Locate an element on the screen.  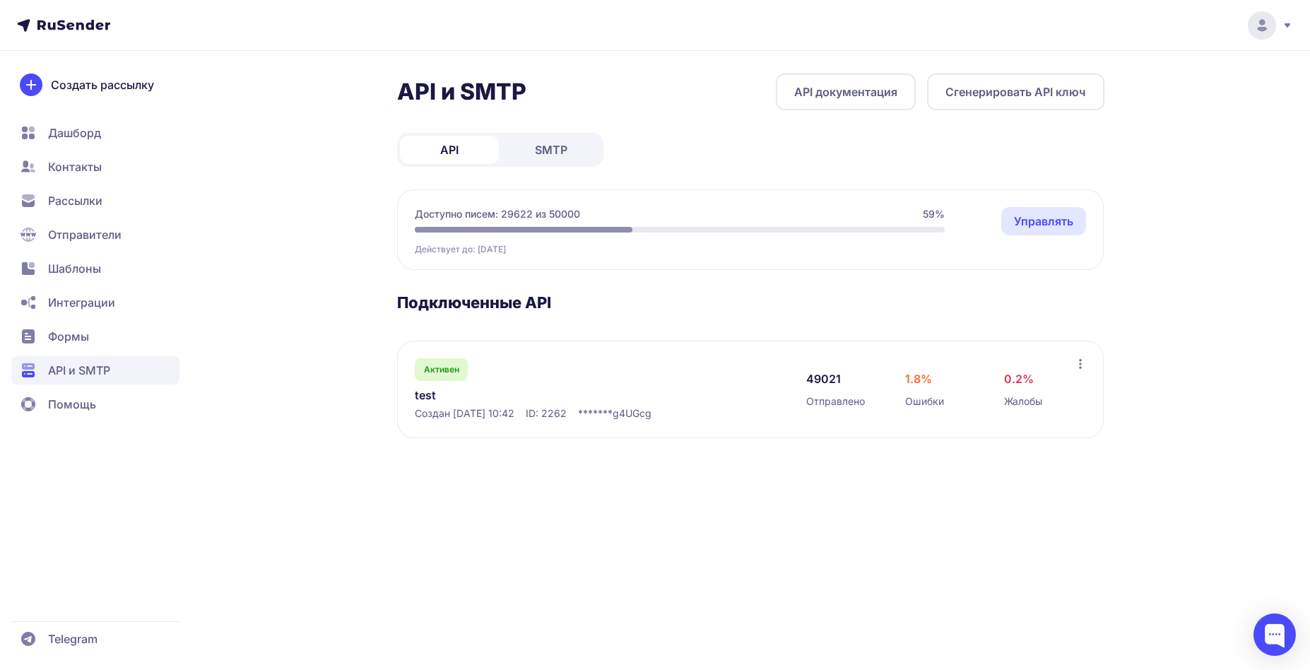
a: Telegram is located at coordinates (95, 639).